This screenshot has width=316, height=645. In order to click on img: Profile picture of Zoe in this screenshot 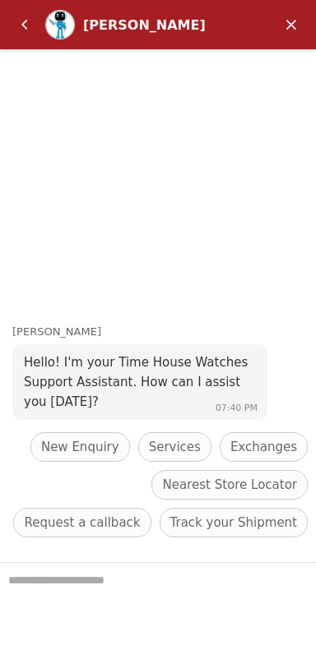, I will do `click(60, 25)`.